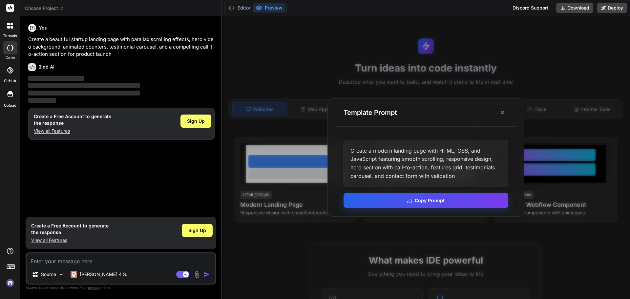 The width and height of the screenshot is (630, 299). What do you see at coordinates (575, 8) in the screenshot?
I see `button: Download` at bounding box center [575, 8].